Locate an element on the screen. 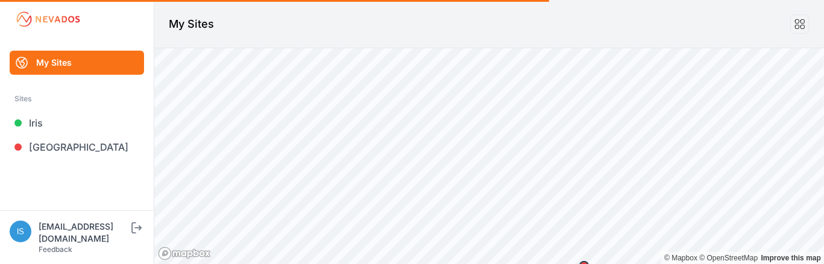  h1: My Sites is located at coordinates (191, 24).